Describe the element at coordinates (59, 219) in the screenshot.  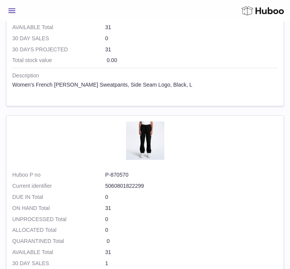
I see `strong: UNPROCESSED Total` at that location.